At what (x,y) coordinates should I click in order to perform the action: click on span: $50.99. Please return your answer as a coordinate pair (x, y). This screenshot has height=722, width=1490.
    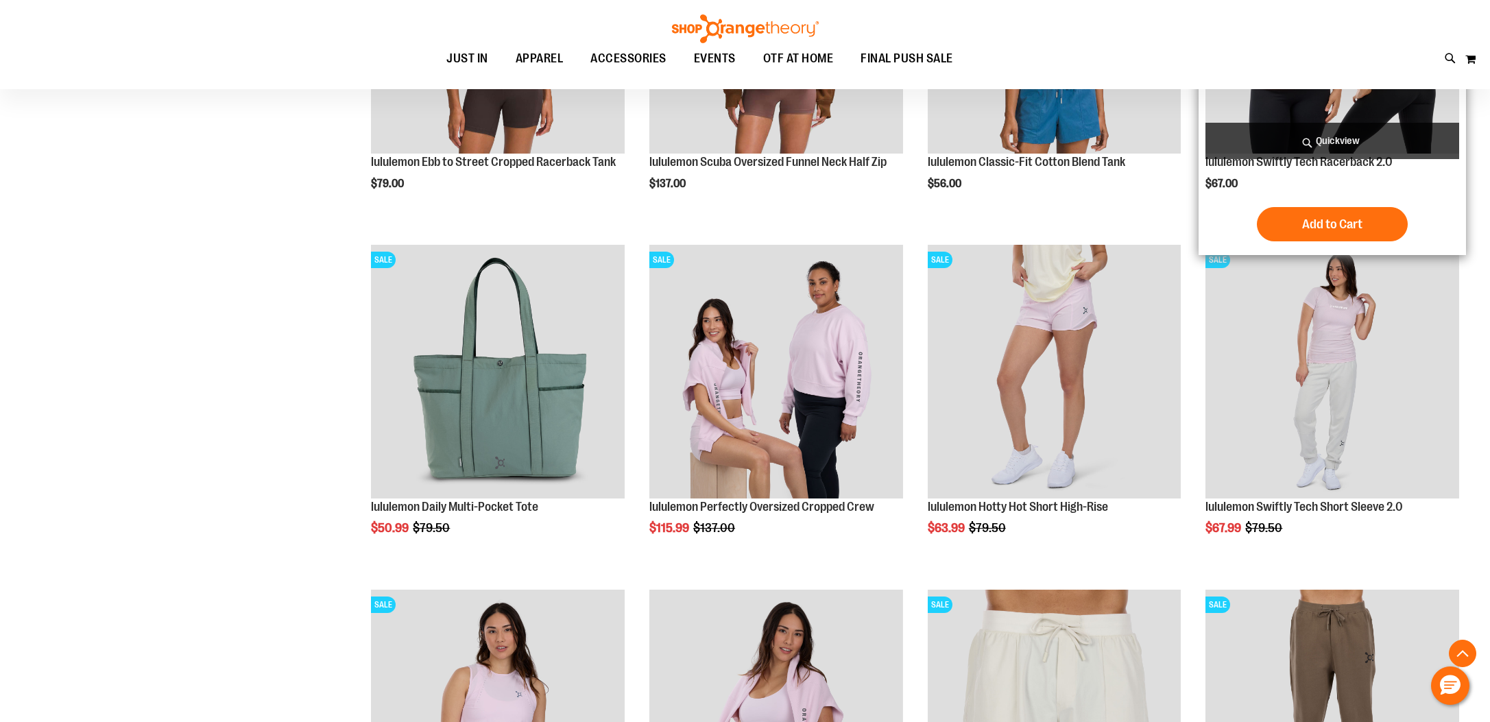
    Looking at the image, I should click on (391, 528).